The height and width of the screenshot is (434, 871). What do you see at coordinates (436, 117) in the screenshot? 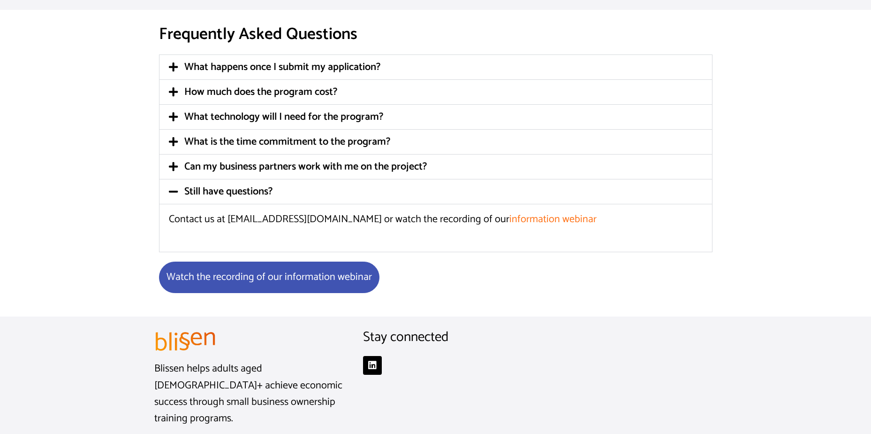
I see `div: What technology will I need for the program?` at bounding box center [436, 117].